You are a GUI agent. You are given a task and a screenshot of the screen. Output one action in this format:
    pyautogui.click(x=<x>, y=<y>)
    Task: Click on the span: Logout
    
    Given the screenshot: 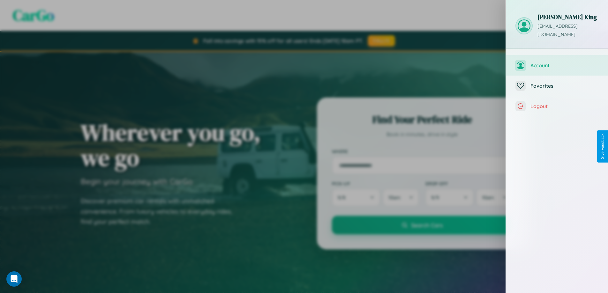 What is the action you would take?
    pyautogui.click(x=564, y=106)
    